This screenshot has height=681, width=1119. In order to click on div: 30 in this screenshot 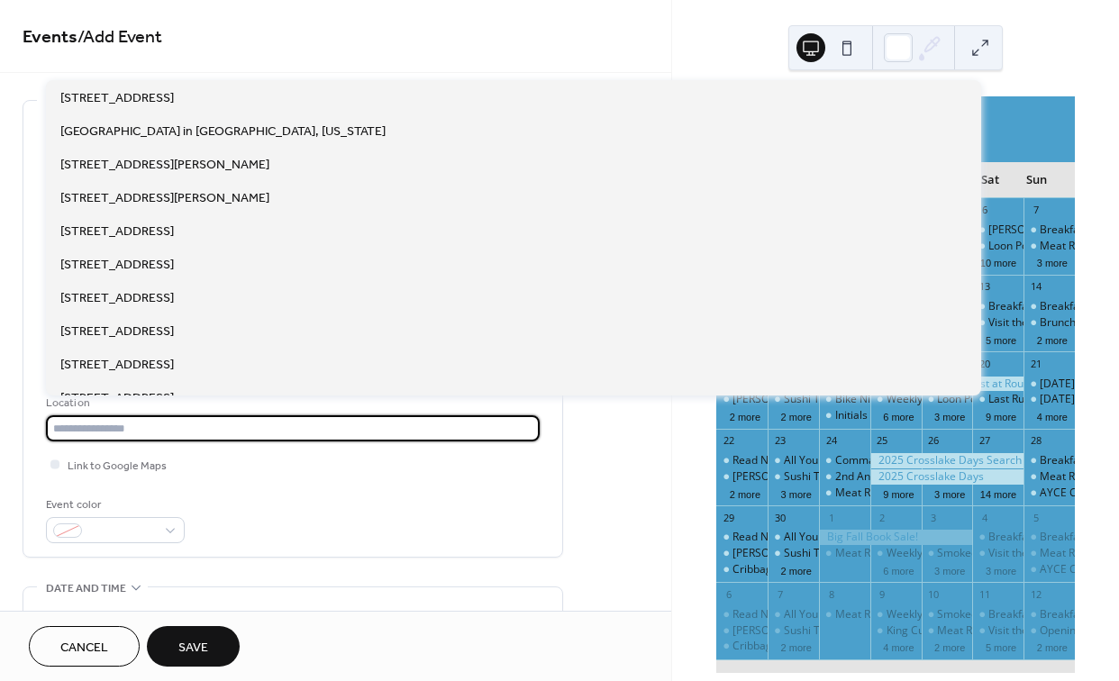, I will do `click(779, 517)`.